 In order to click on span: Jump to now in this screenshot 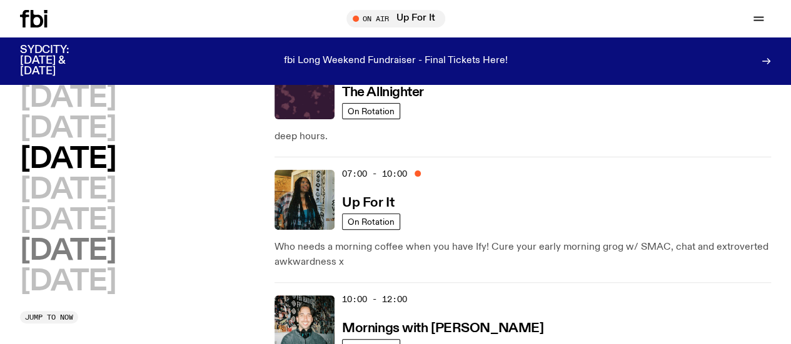, I will do `click(49, 318)`.